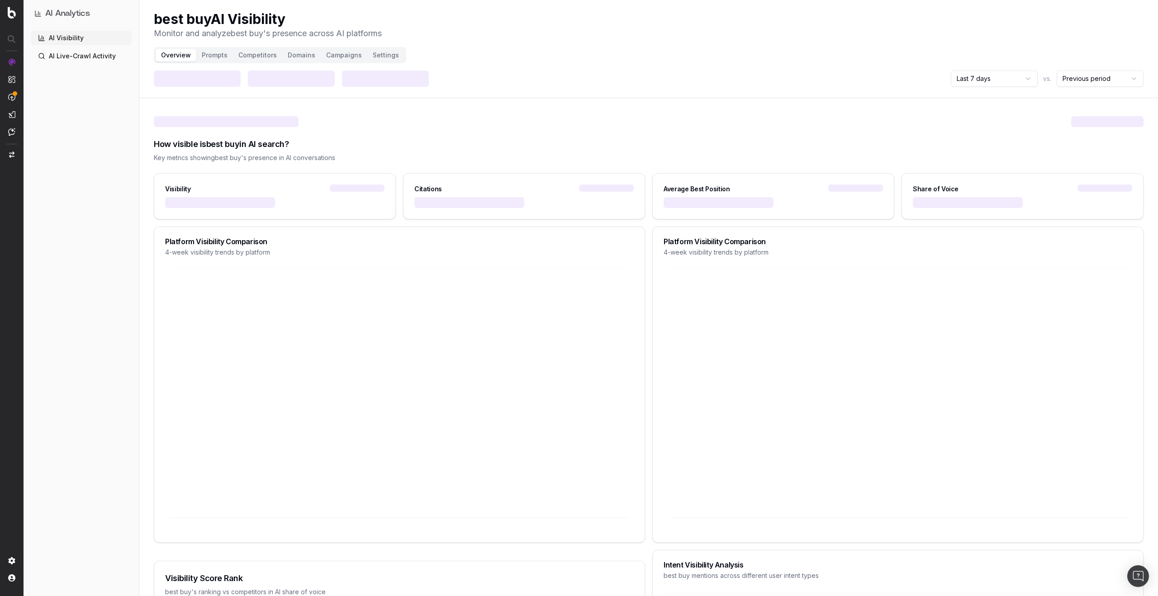 The image size is (1158, 596). I want to click on img: Activation, so click(12, 97).